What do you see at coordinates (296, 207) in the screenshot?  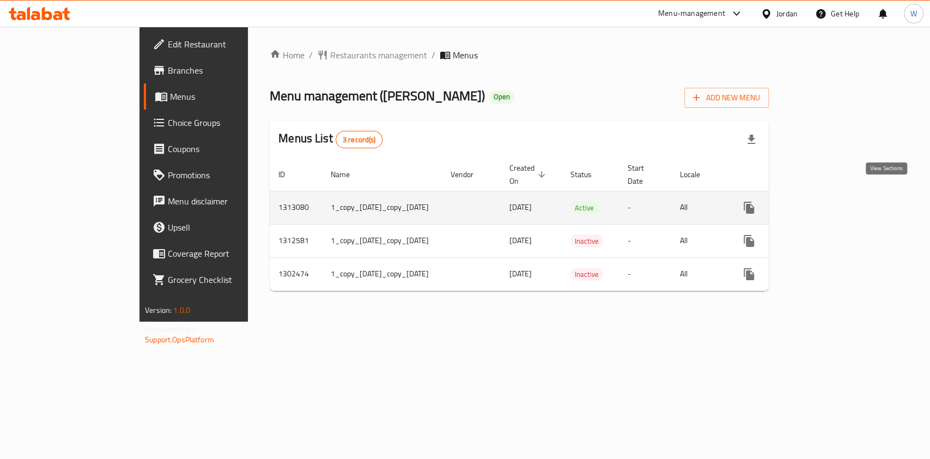 I see `td: 1313080` at bounding box center [296, 207].